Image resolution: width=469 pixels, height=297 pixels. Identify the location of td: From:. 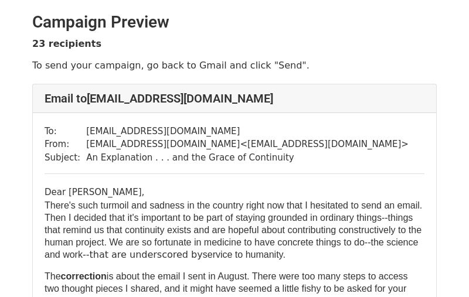
(65, 144).